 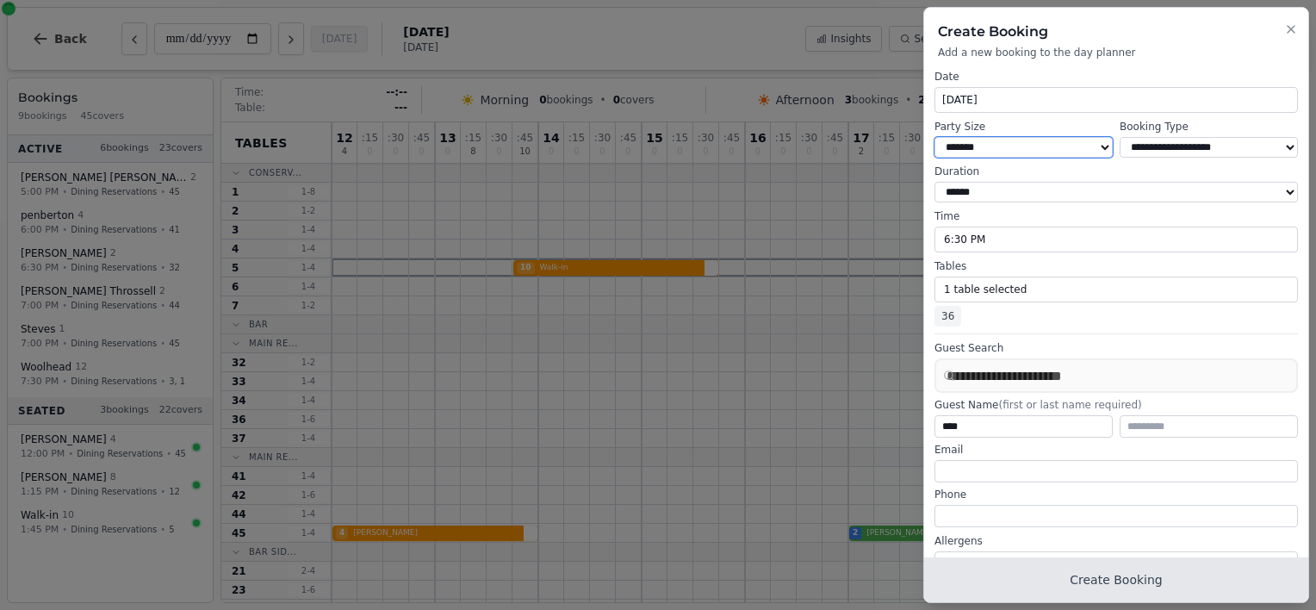 I want to click on label: Guest Name, so click(x=1117, y=405).